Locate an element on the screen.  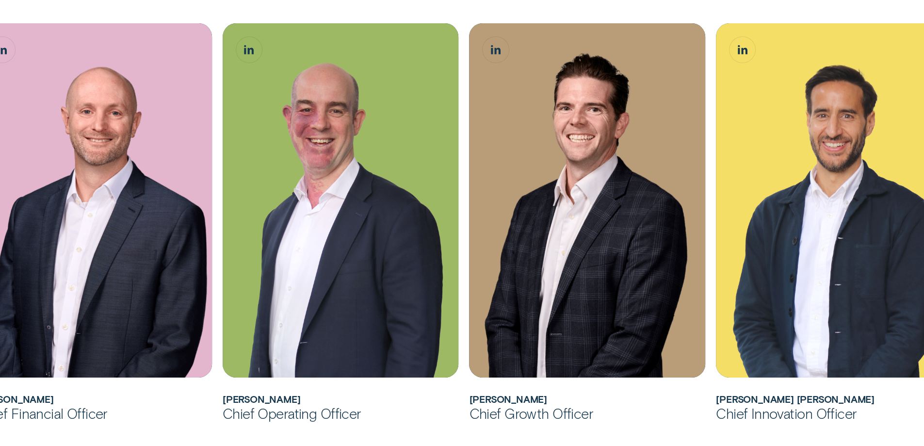
img: James Goodwin is located at coordinates (587, 200).